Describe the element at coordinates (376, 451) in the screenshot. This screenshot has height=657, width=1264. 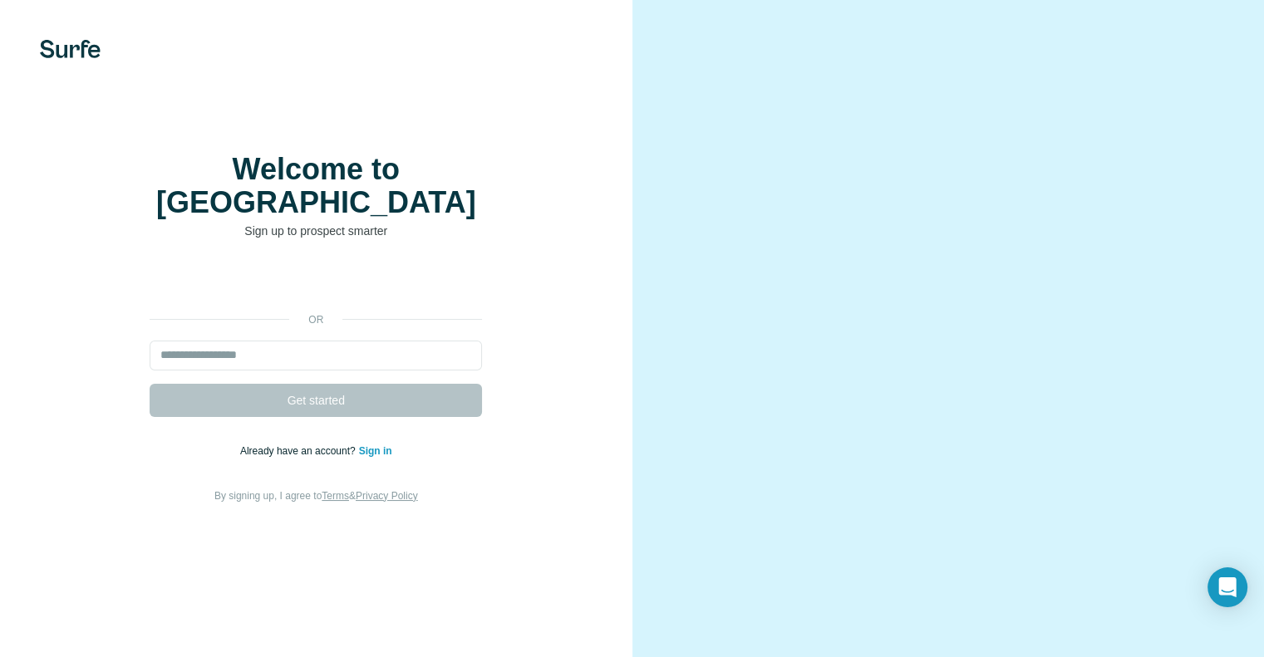
I see `a: Sign in` at that location.